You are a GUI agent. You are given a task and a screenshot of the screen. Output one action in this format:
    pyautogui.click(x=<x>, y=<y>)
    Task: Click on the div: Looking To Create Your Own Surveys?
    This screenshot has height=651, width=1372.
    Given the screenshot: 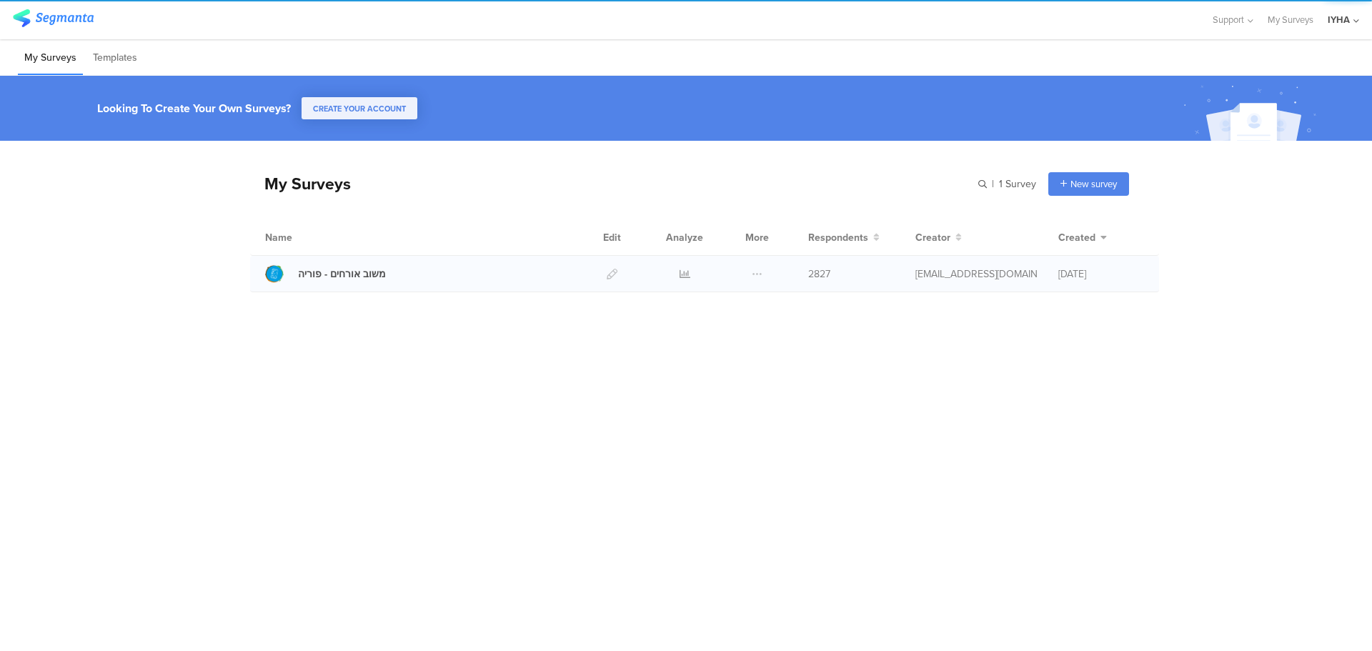 What is the action you would take?
    pyautogui.click(x=194, y=108)
    